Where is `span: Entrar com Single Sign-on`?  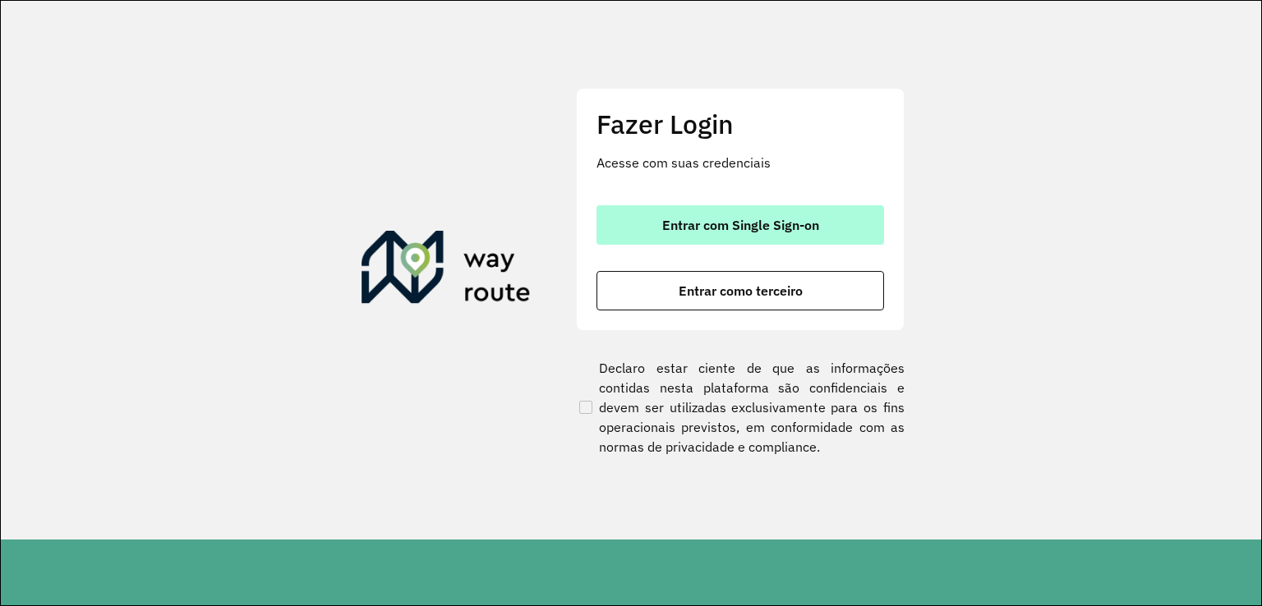 span: Entrar com Single Sign-on is located at coordinates (740, 225).